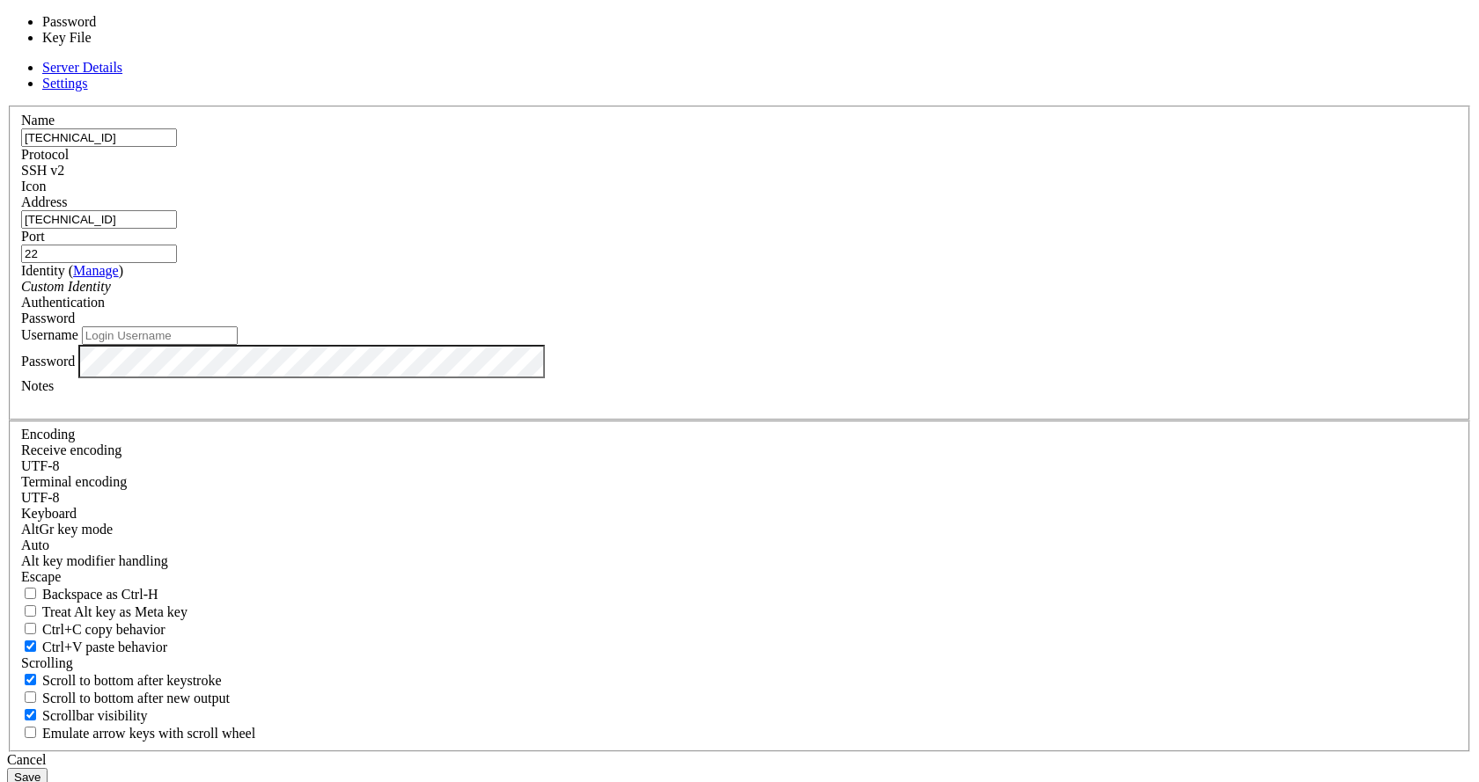 This screenshot has width=1479, height=782. I want to click on div: Escape, so click(739, 577).